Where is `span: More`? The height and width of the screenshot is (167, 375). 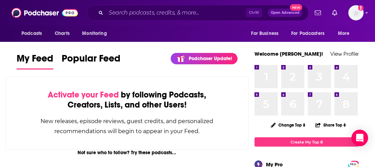
span: More is located at coordinates (344, 34).